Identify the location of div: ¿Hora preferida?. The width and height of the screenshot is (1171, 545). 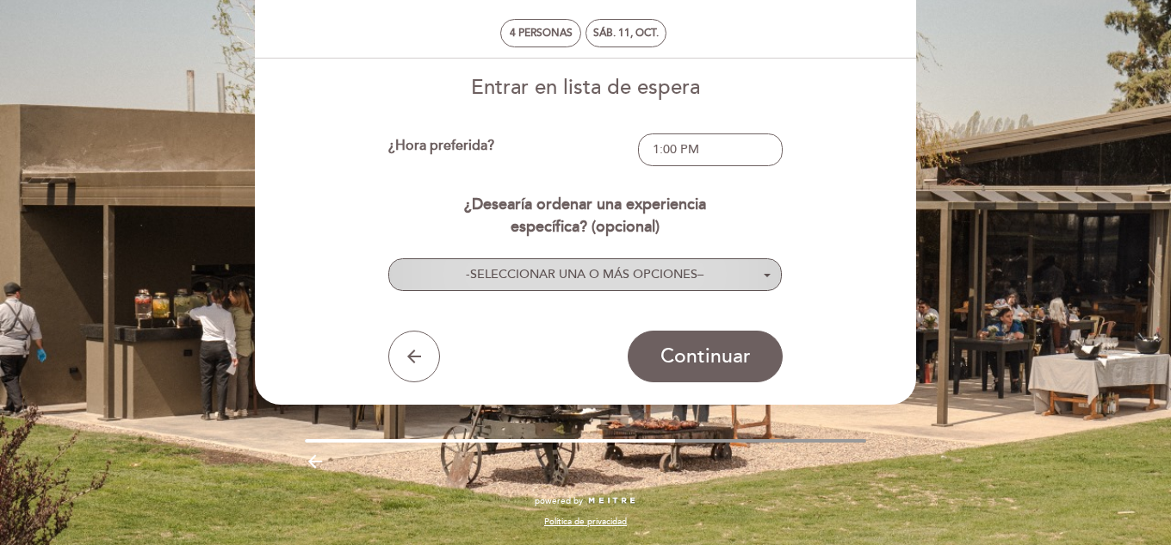
(513, 150).